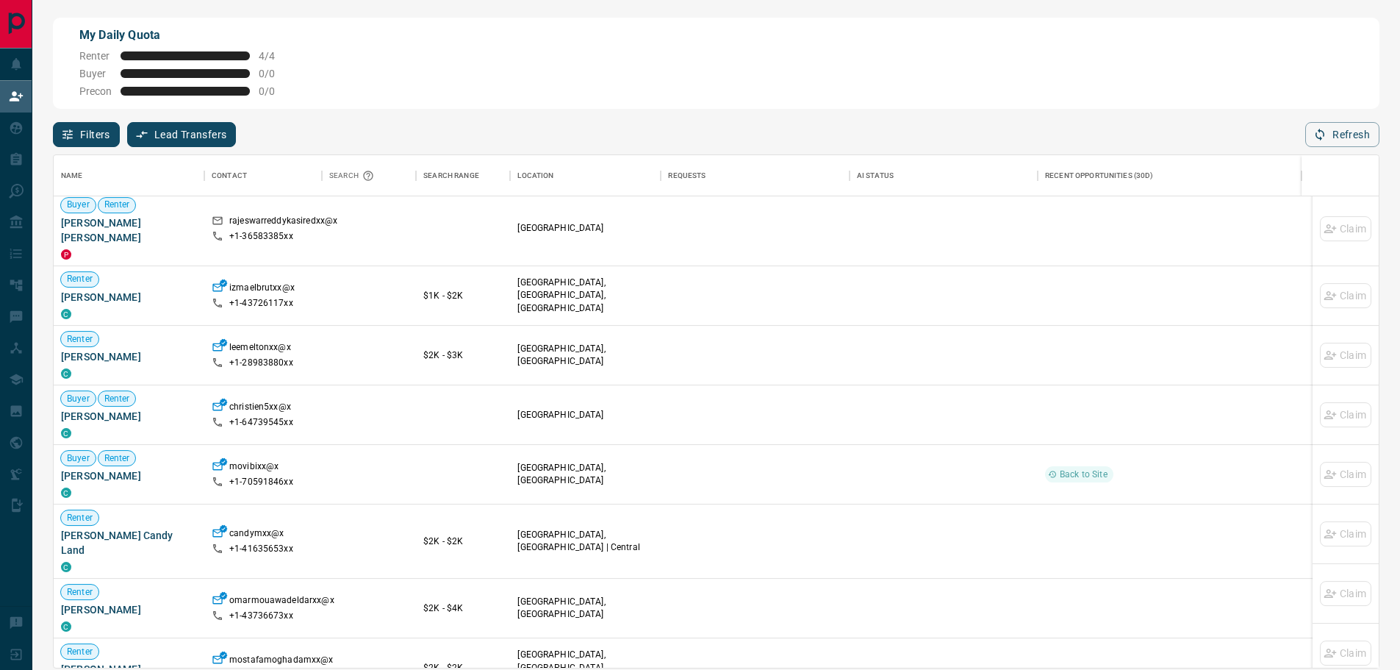 This screenshot has height=670, width=1400. I want to click on p: +1- 43736673xx, so click(261, 615).